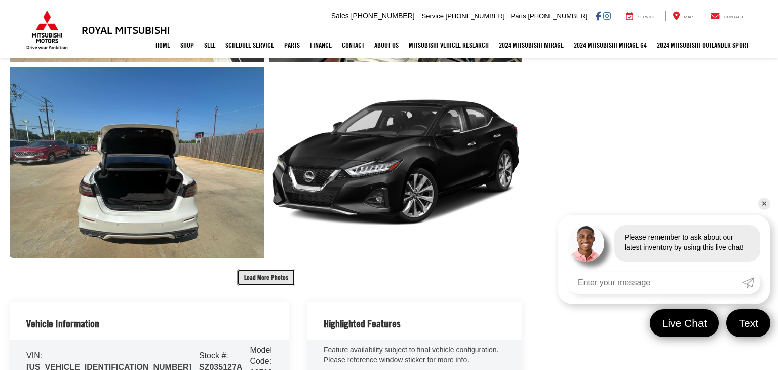 Image resolution: width=778 pixels, height=370 pixels. What do you see at coordinates (748, 323) in the screenshot?
I see `span: Text` at bounding box center [748, 323].